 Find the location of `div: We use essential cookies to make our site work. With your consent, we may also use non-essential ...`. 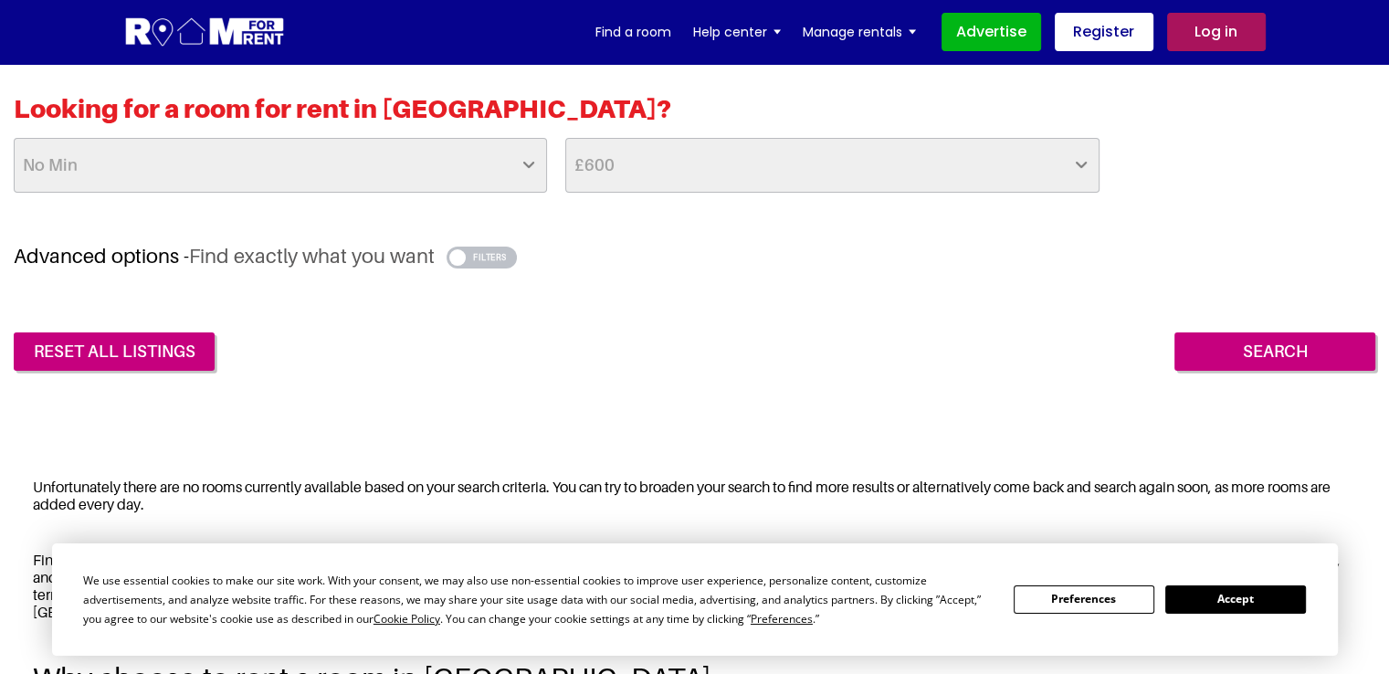

div: We use essential cookies to make our site work. With your consent, we may also use non-essential ... is located at coordinates (537, 599).